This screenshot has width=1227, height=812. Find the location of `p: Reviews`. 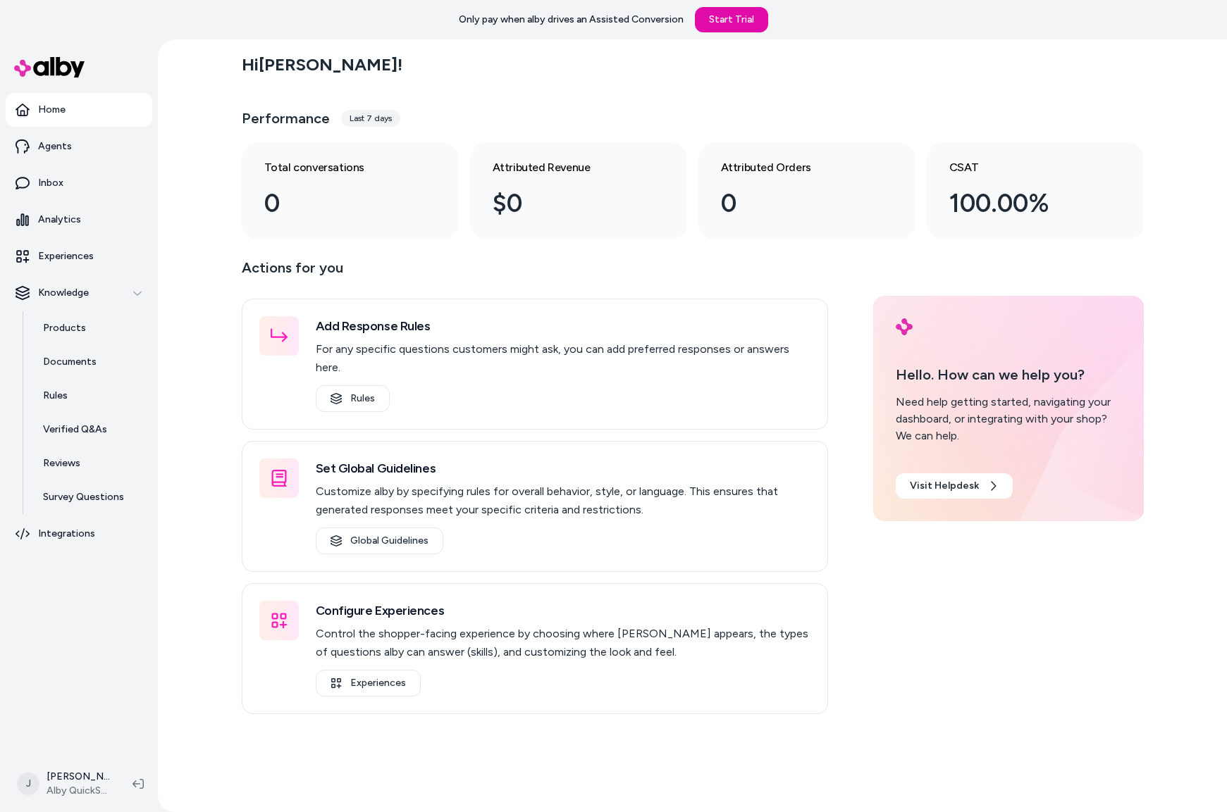

p: Reviews is located at coordinates (61, 464).